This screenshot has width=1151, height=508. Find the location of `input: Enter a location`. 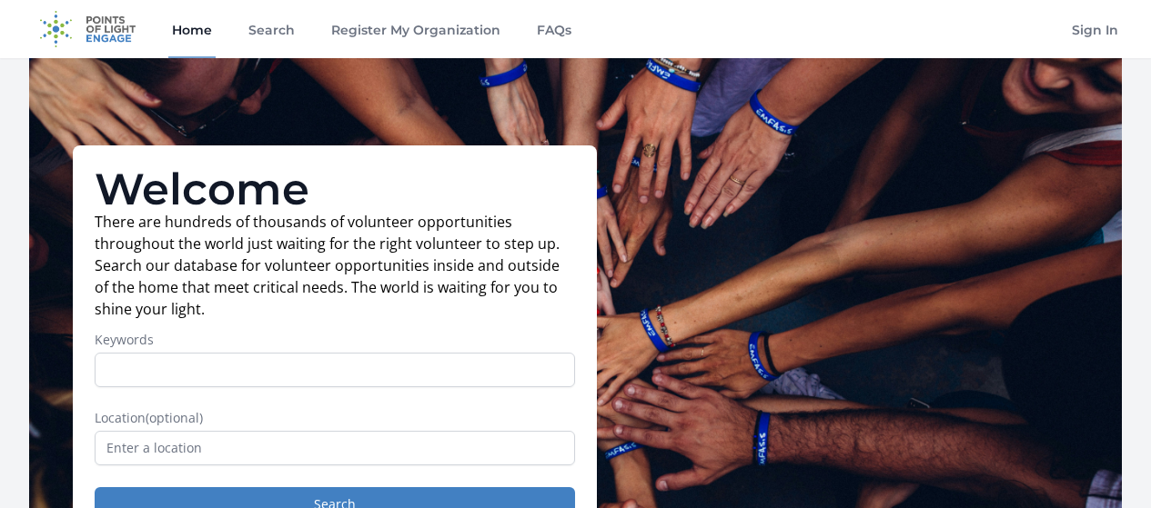

input: Enter a location is located at coordinates (335, 448).